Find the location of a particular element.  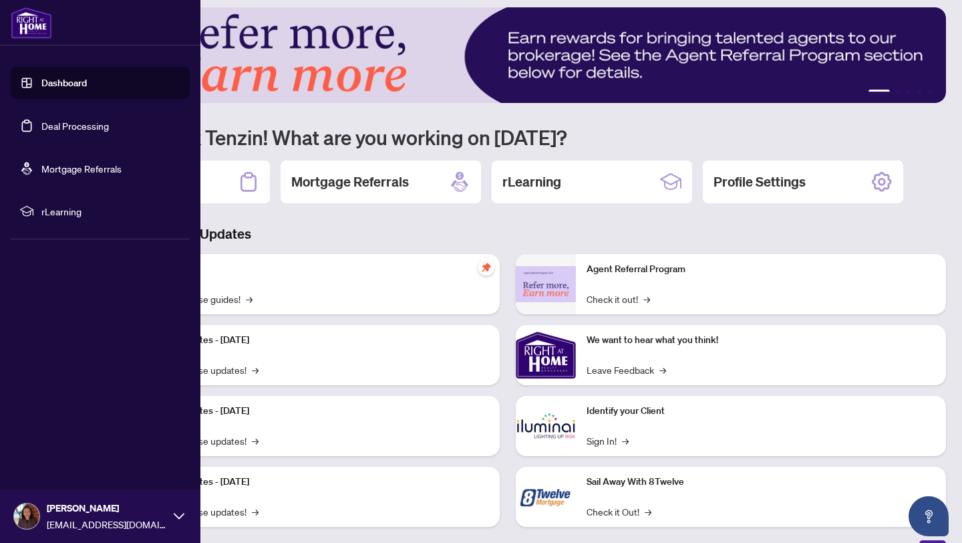

a: Mortgage Referrals is located at coordinates (82, 168).